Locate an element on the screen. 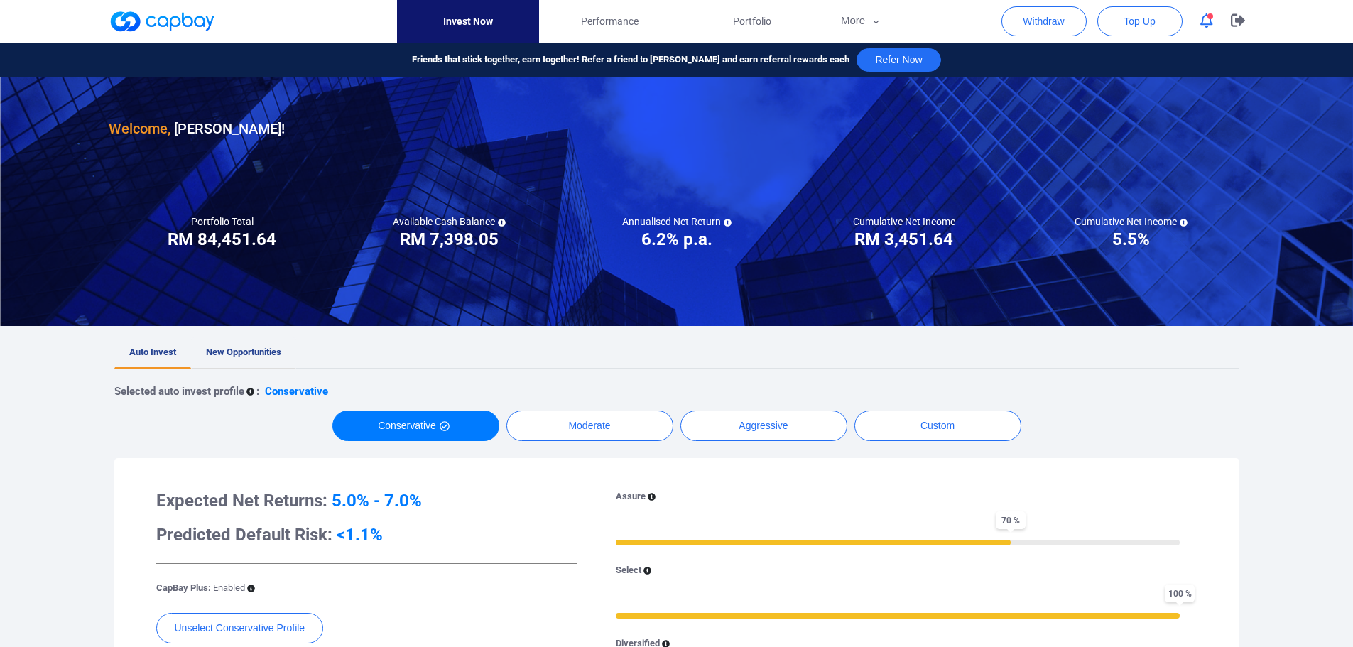 This screenshot has height=647, width=1353. p: Conservative is located at coordinates (296, 391).